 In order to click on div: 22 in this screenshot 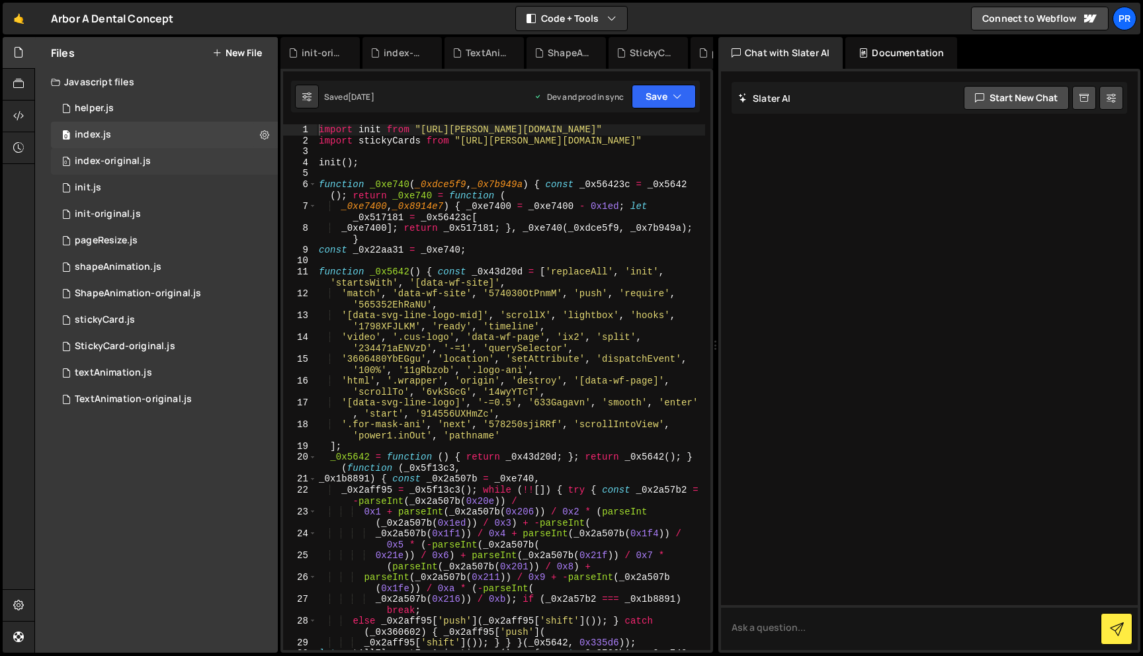, I will do `click(300, 495)`.